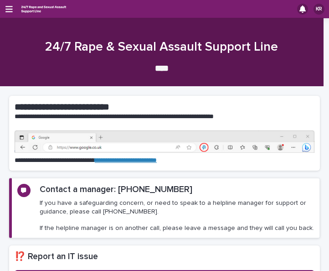  What do you see at coordinates (162, 47) in the screenshot?
I see `h1: 24/7 Rape & Sexual Assault Support Line` at bounding box center [162, 47].